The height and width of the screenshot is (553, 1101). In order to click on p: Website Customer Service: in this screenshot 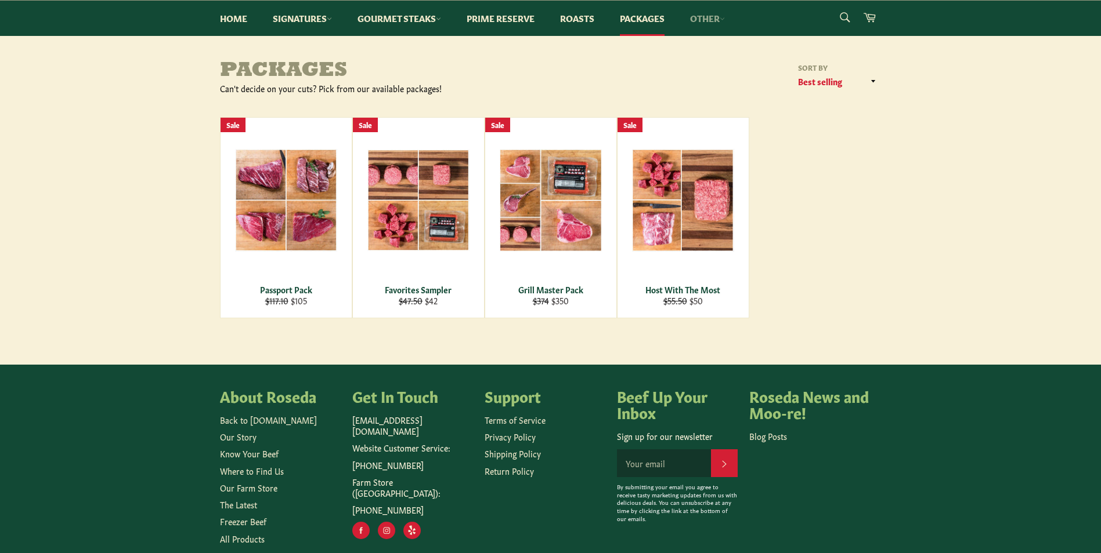, I will do `click(412, 448)`.